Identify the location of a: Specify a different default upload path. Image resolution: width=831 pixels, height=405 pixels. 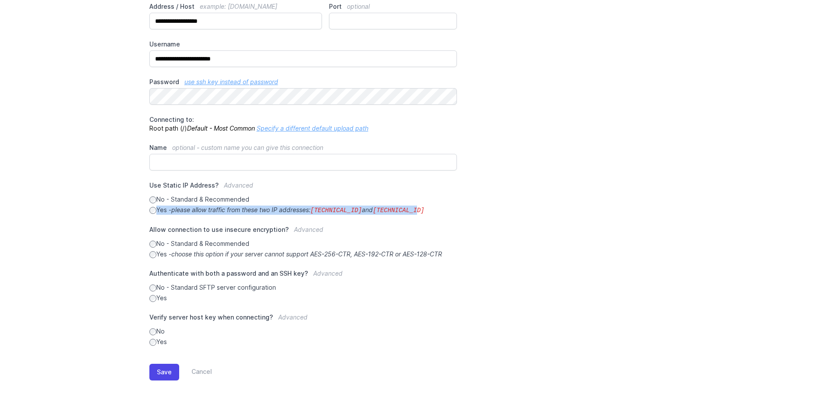
(312, 128).